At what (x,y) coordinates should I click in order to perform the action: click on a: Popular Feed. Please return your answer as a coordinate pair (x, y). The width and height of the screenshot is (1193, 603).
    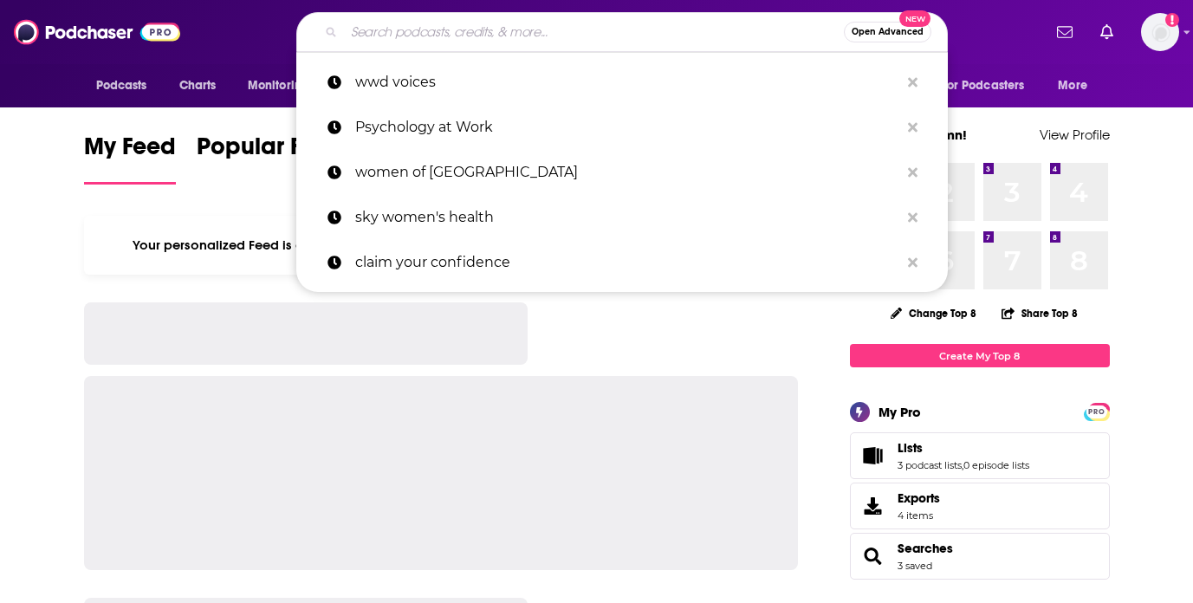
    Looking at the image, I should click on (270, 158).